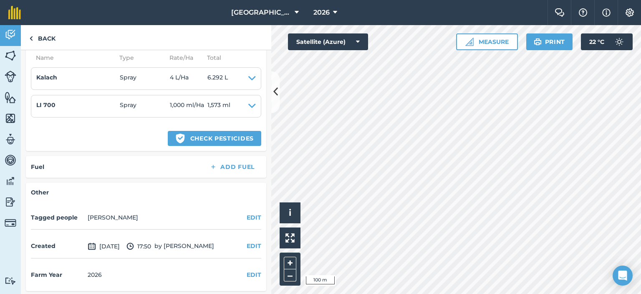 This screenshot has height=294, width=641. Describe the element at coordinates (38, 167) in the screenshot. I see `h4: Fuel` at that location.